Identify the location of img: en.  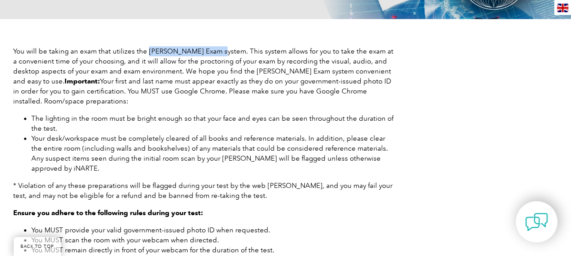
(562, 8).